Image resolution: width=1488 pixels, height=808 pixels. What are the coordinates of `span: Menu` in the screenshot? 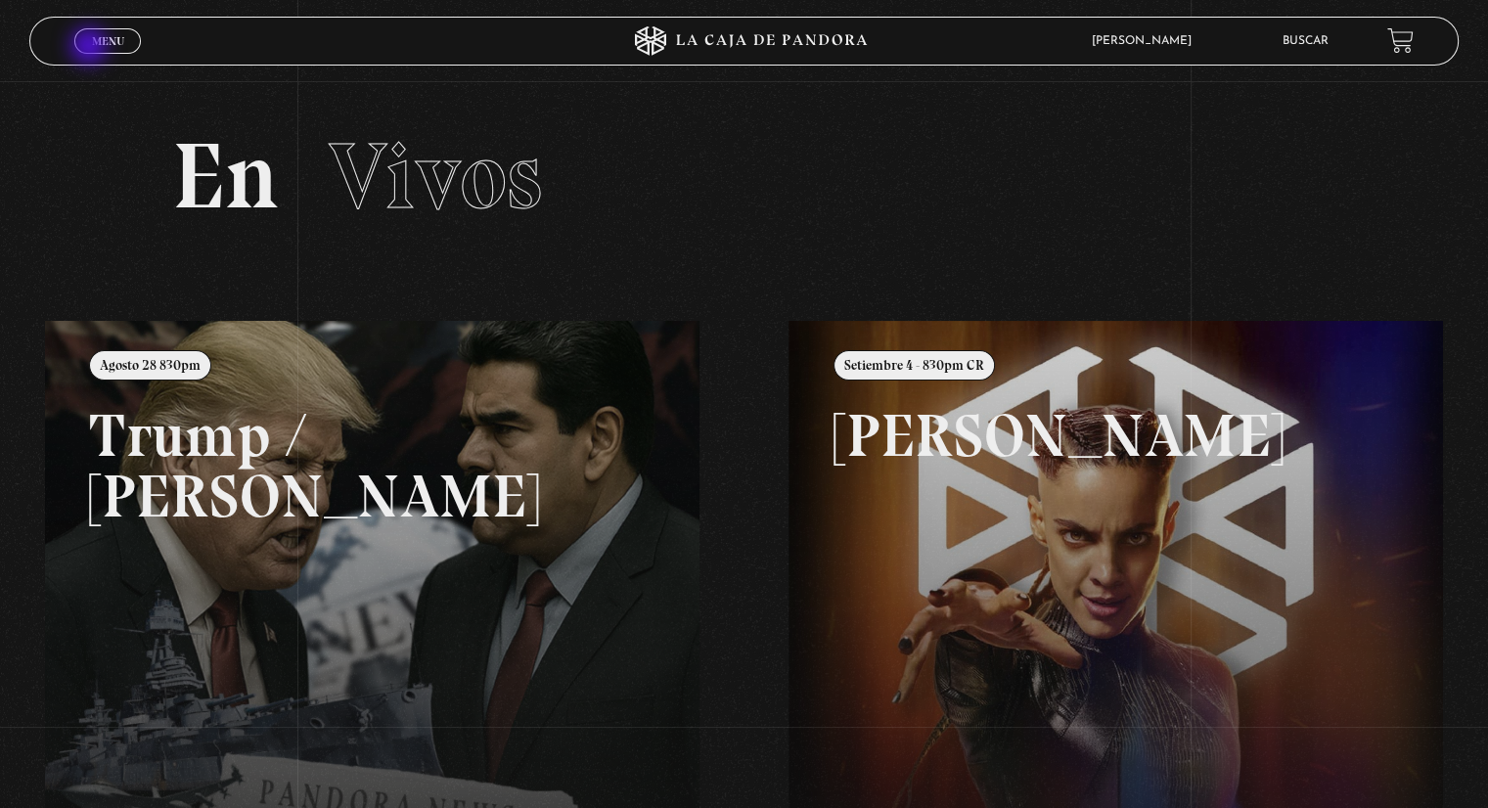 It's located at (108, 41).